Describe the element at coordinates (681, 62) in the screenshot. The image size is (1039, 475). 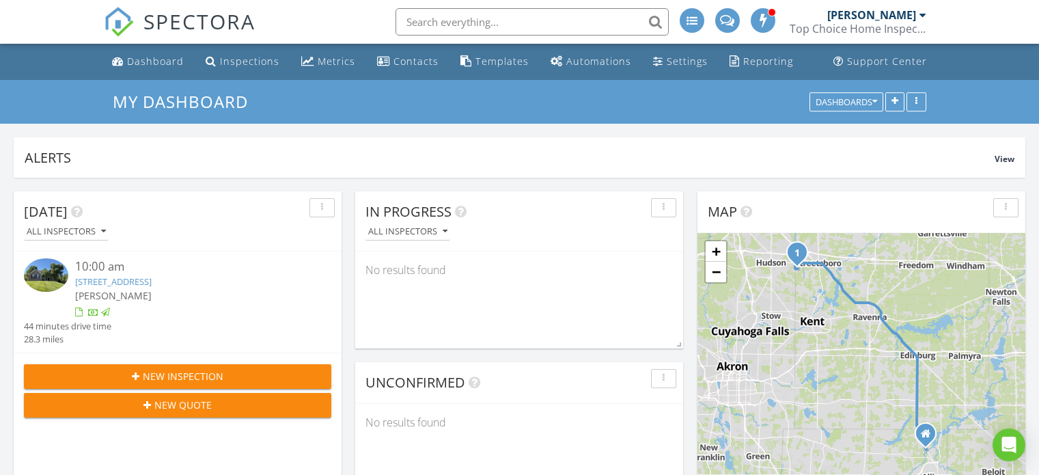
I see `a: Settings` at that location.